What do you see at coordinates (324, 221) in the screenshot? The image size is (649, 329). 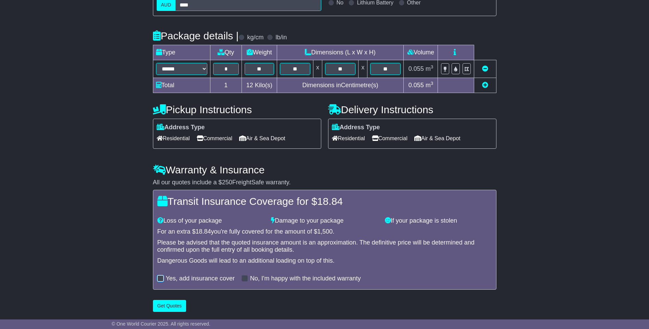 I see `div: Damage to your package` at bounding box center [324, 221].